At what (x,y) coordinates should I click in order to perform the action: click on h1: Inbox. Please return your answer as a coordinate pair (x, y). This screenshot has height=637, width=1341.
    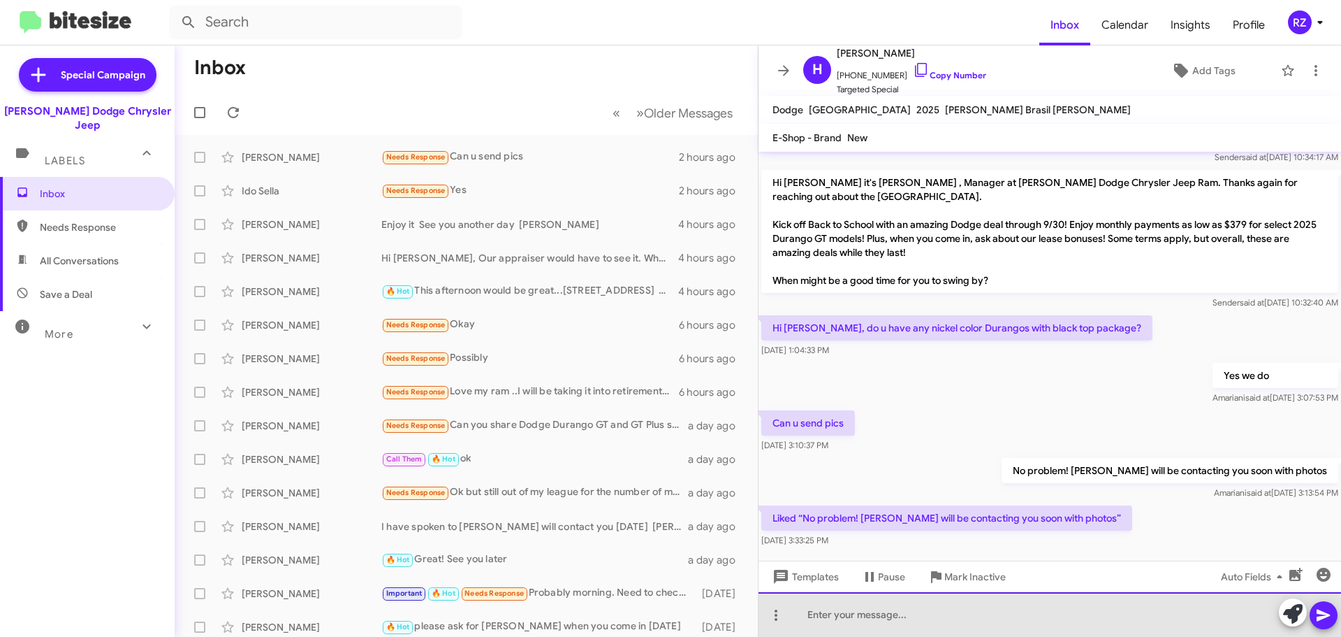
    Looking at the image, I should click on (220, 68).